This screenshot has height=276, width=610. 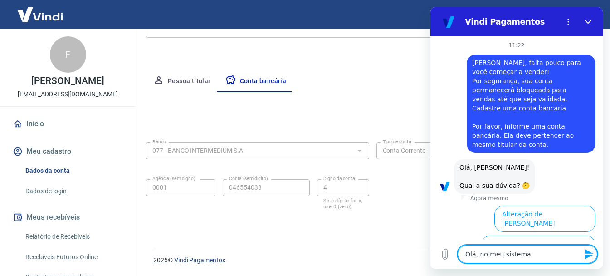 I want to click on button: Meu cadastro, so click(x=68, y=151).